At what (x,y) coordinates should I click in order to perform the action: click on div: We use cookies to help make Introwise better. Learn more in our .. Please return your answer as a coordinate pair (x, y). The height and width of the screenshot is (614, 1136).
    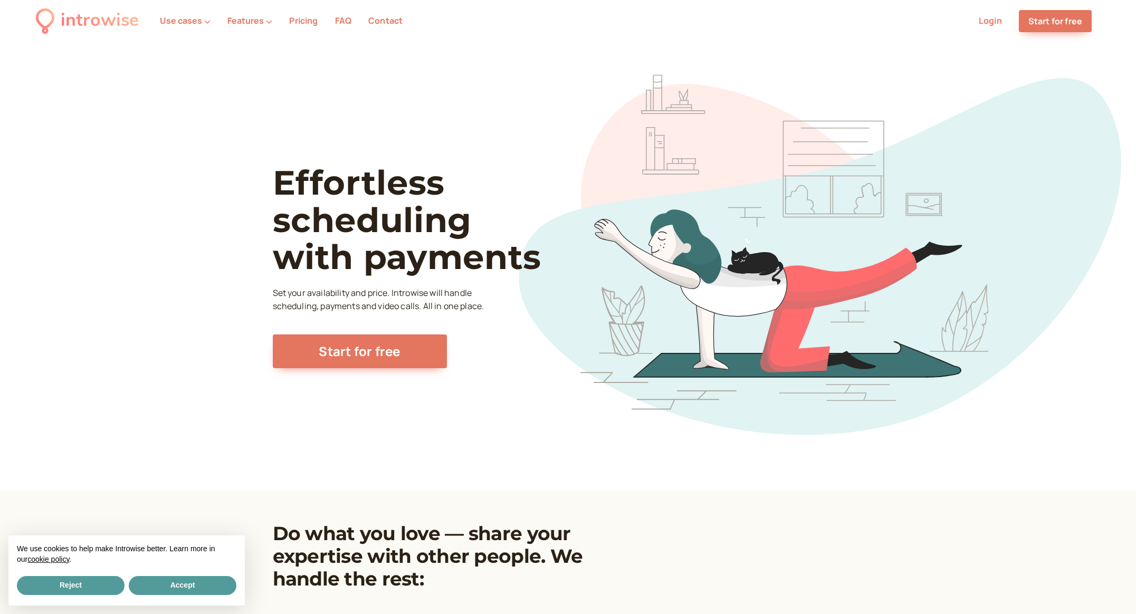
    Looking at the image, I should click on (127, 554).